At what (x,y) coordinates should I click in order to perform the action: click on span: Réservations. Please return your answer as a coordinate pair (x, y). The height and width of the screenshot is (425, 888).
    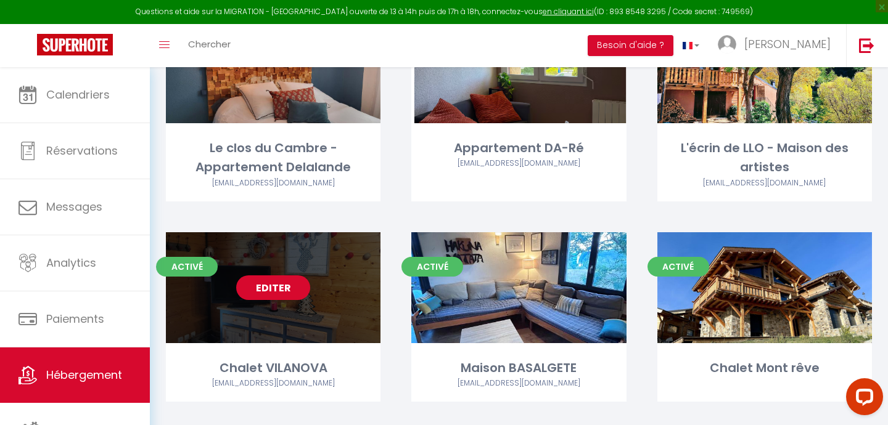
    Looking at the image, I should click on (82, 150).